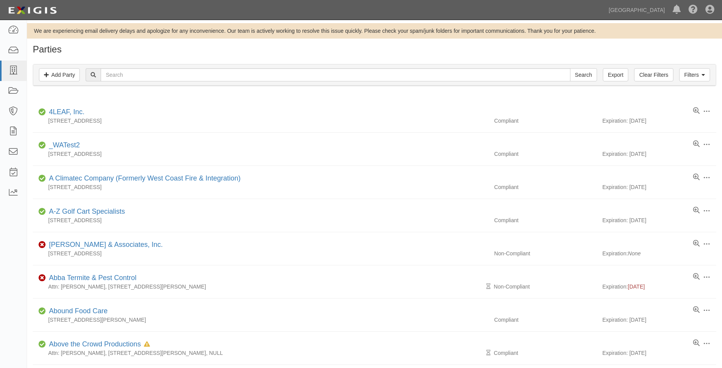 This screenshot has width=722, height=368. Describe the element at coordinates (85, 212) in the screenshot. I see `div: A-Z Golf Cart Specialists` at that location.